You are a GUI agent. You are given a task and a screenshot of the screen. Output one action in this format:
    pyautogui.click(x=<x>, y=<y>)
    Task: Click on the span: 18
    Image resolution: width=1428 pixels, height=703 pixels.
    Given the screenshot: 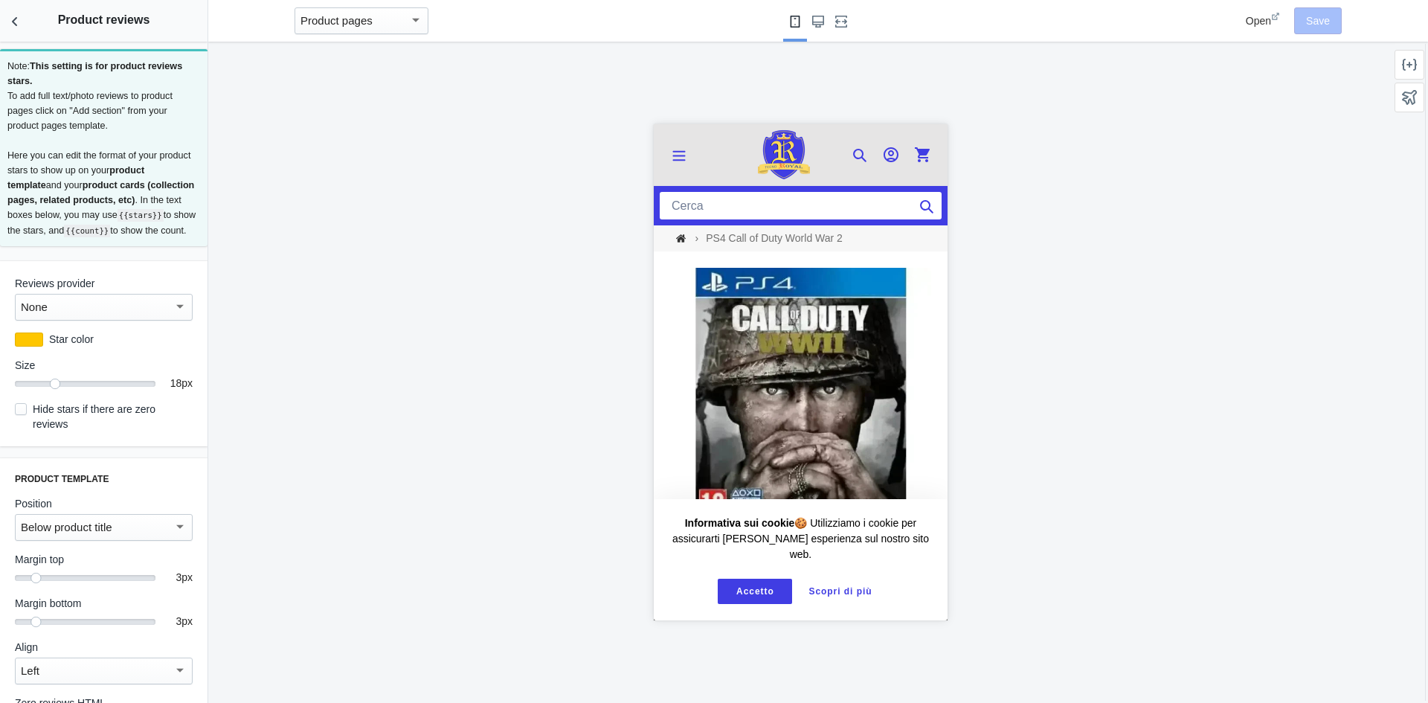 What is the action you would take?
    pyautogui.click(x=176, y=383)
    